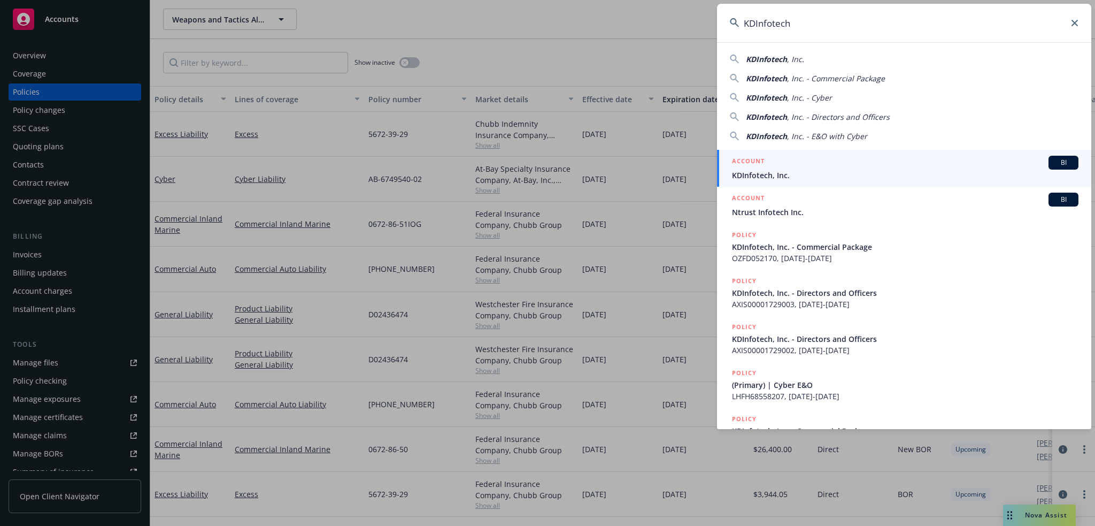 The width and height of the screenshot is (1095, 526). I want to click on a: ACCOUNTBINtrust Infotech Inc., so click(904, 205).